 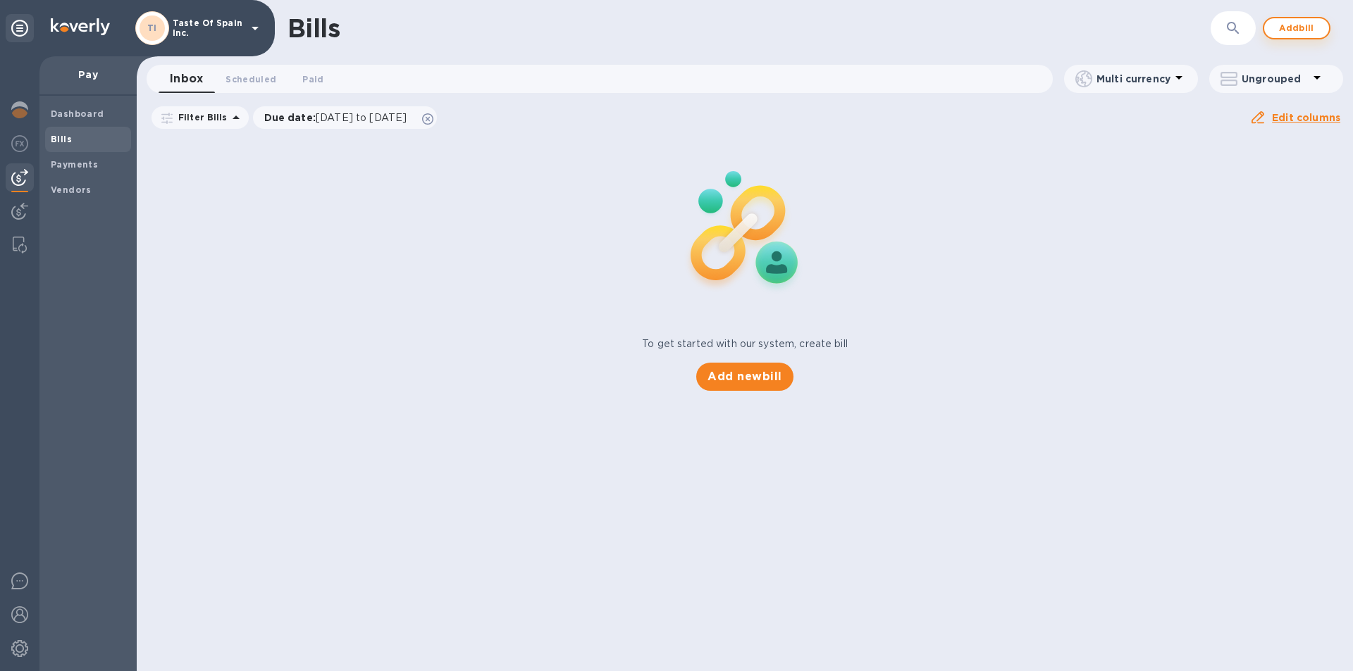 I want to click on u: Edit columns, so click(x=1305, y=118).